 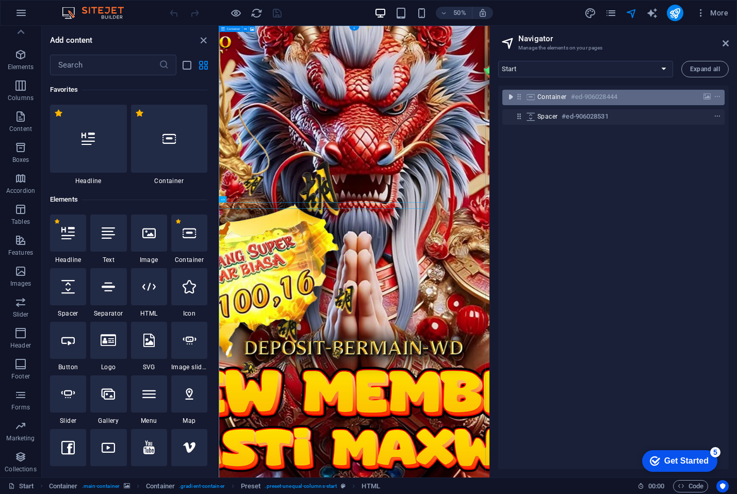 I want to click on span: Gallery, so click(x=108, y=421).